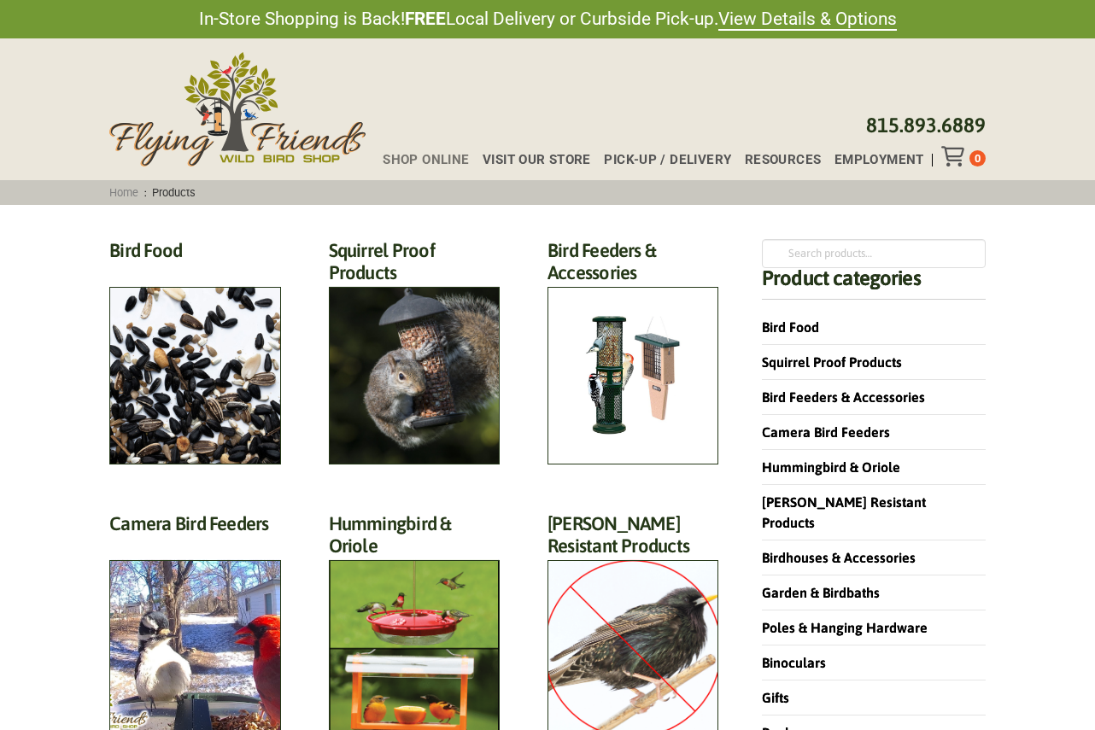 Image resolution: width=1095 pixels, height=730 pixels. What do you see at coordinates (419, 160) in the screenshot?
I see `a: Shop Online` at bounding box center [419, 160].